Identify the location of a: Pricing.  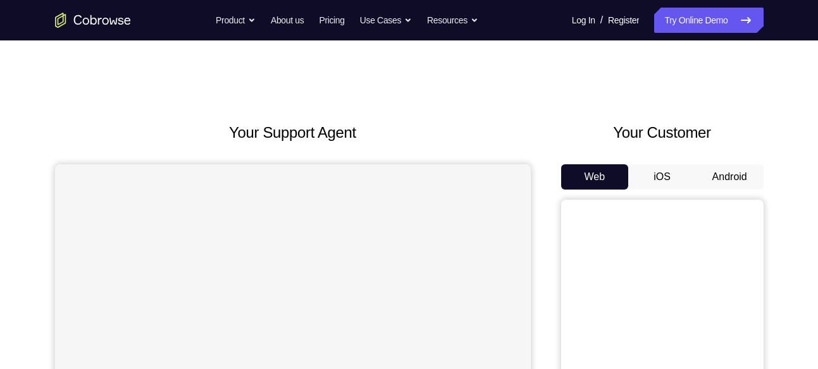
(331, 20).